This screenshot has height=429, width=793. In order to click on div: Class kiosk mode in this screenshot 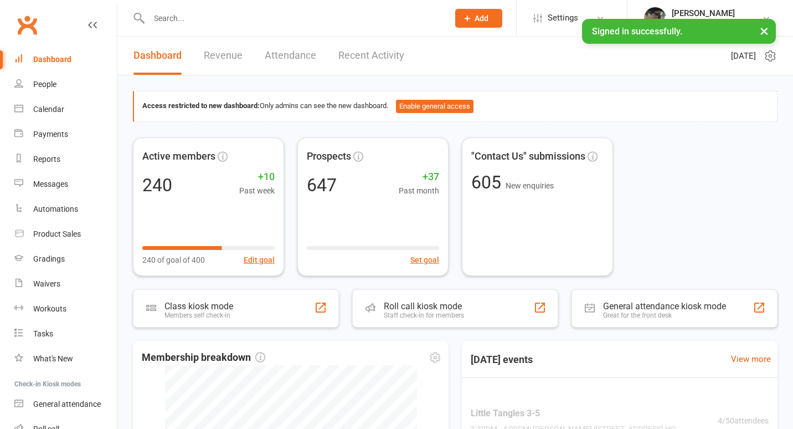, I will do `click(199, 306)`.